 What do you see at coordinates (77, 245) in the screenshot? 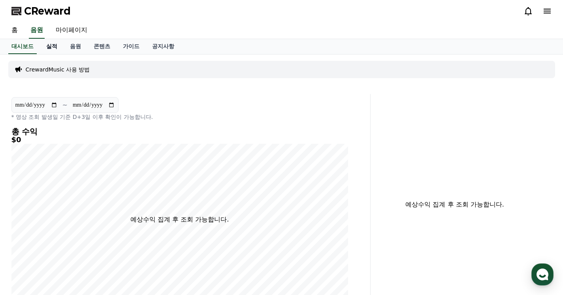
I see `span: 대화` at bounding box center [77, 245].